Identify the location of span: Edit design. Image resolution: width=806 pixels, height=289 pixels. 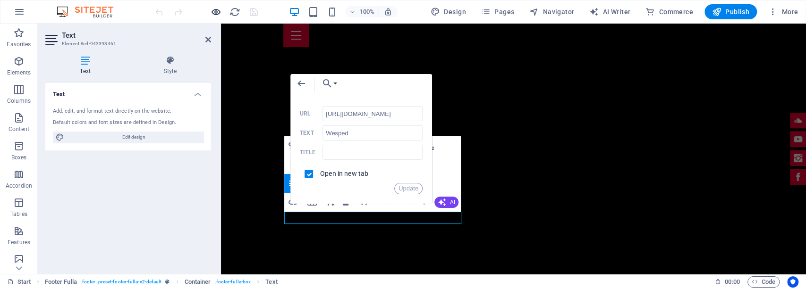
(134, 137).